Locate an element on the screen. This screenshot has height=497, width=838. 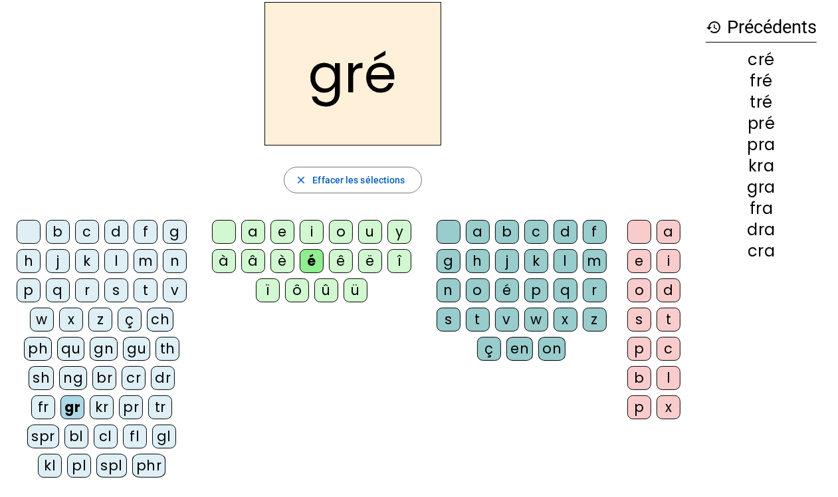
div: pr is located at coordinates (131, 407).